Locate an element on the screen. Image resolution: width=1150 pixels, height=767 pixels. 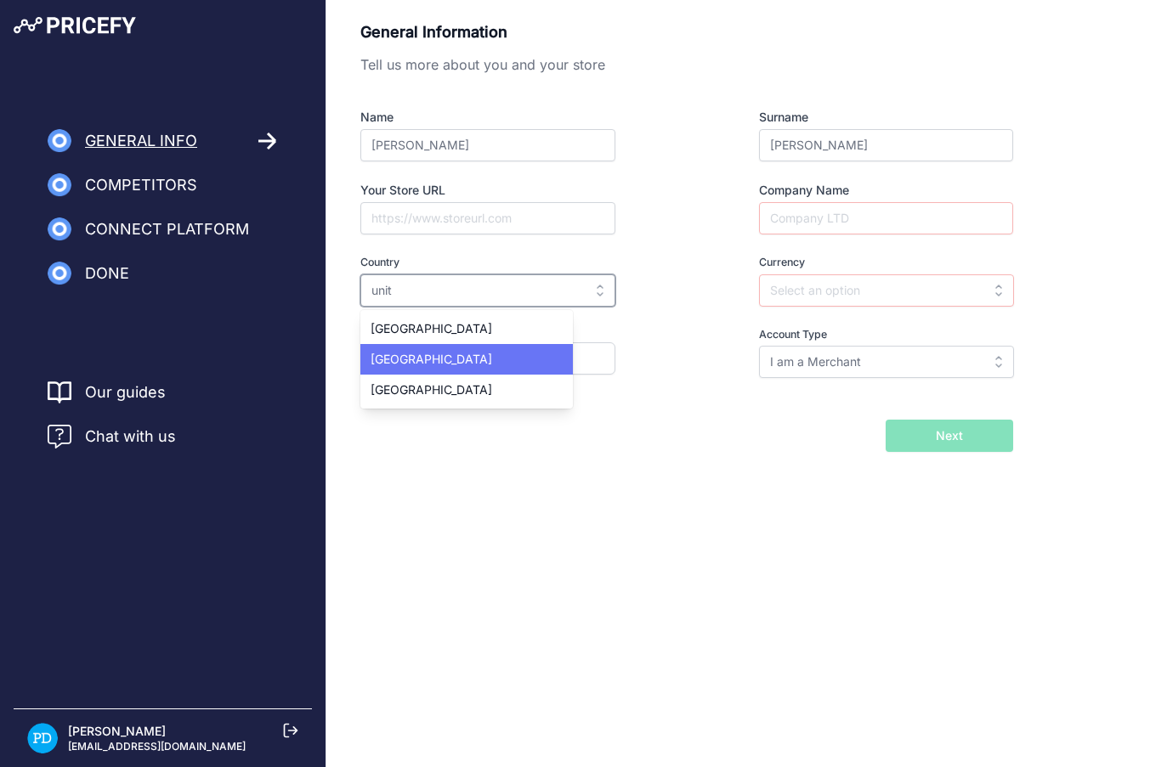
p: Tell us more about you and your store is located at coordinates (687, 65).